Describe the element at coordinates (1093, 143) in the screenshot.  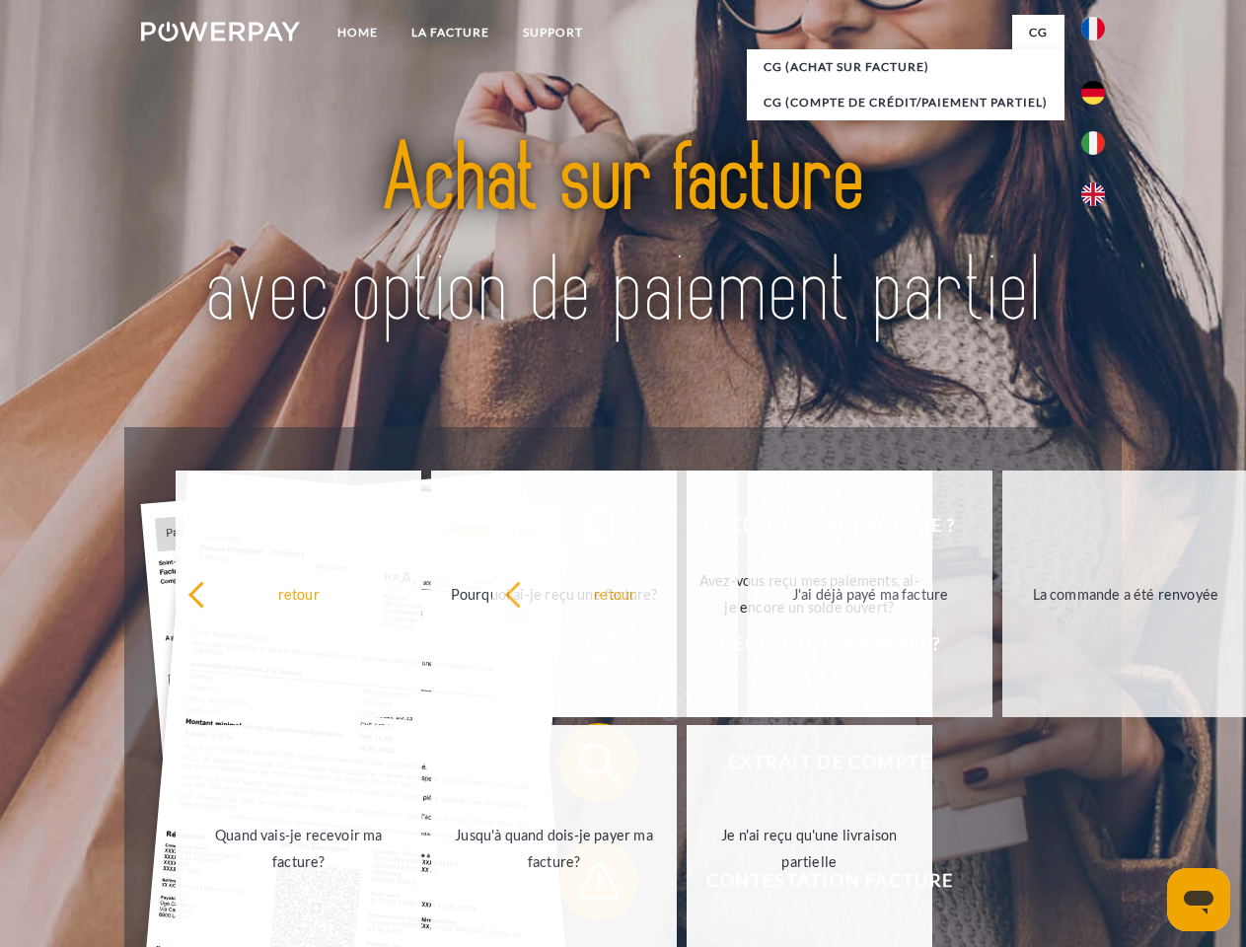
I see `img: it` at that location.